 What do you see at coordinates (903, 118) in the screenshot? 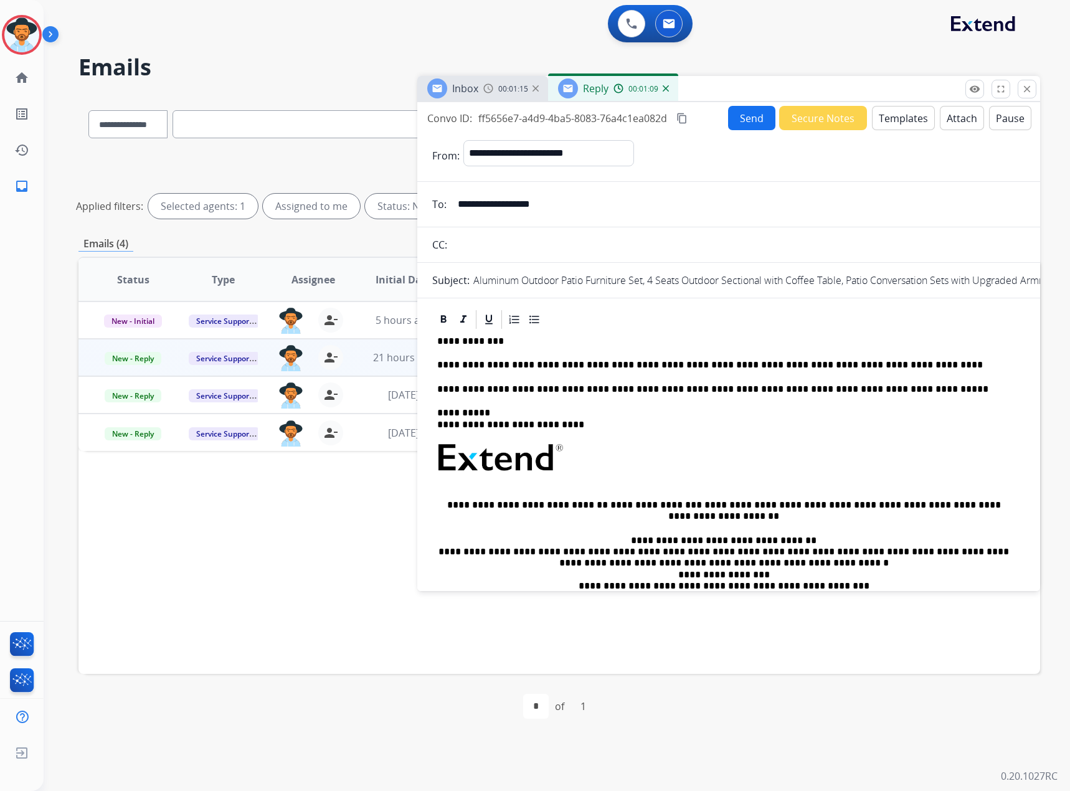
I see `button: Templates` at bounding box center [903, 118].